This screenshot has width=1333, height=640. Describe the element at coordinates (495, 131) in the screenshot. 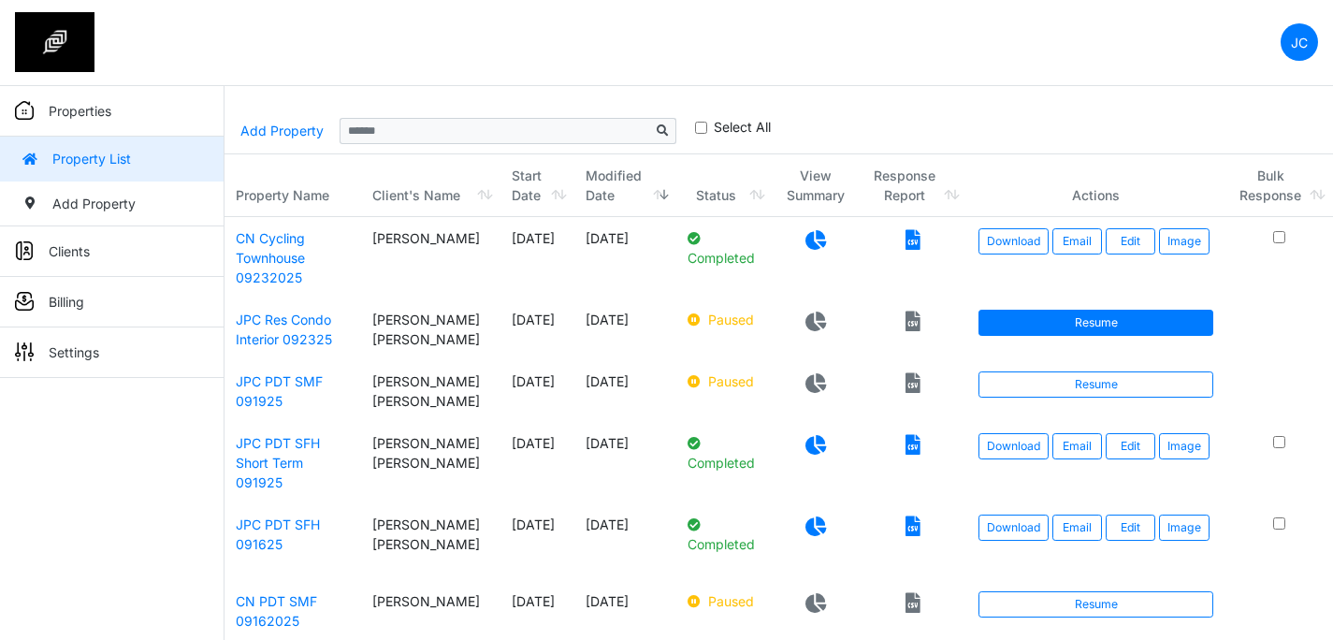

I see `input: Sizing example input` at that location.